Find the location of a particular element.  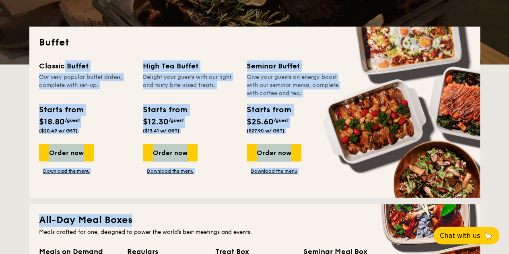

span: $25.60 is located at coordinates (260, 122).